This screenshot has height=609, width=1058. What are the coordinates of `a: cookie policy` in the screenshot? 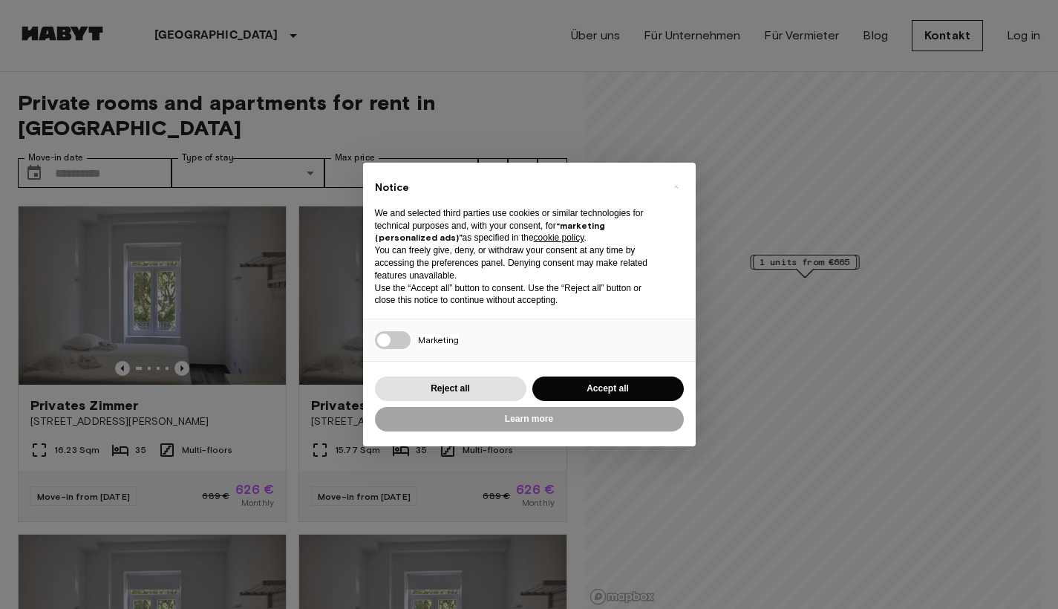 It's located at (559, 238).